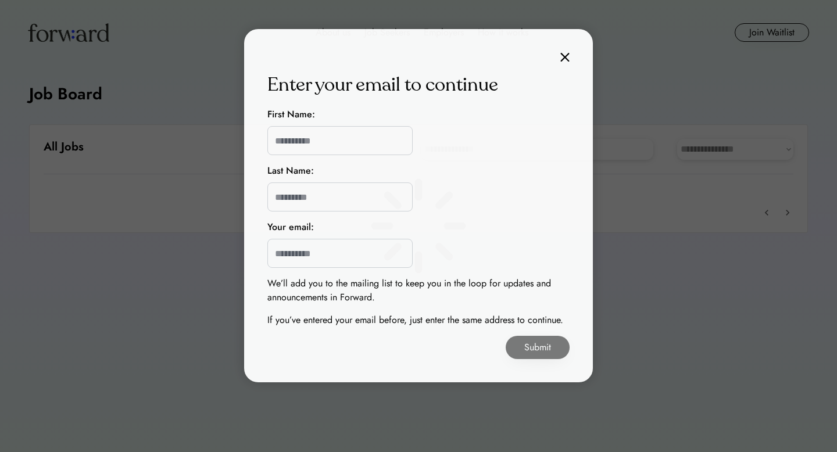  What do you see at coordinates (565, 57) in the screenshot?
I see `img: close.svg` at bounding box center [565, 57].